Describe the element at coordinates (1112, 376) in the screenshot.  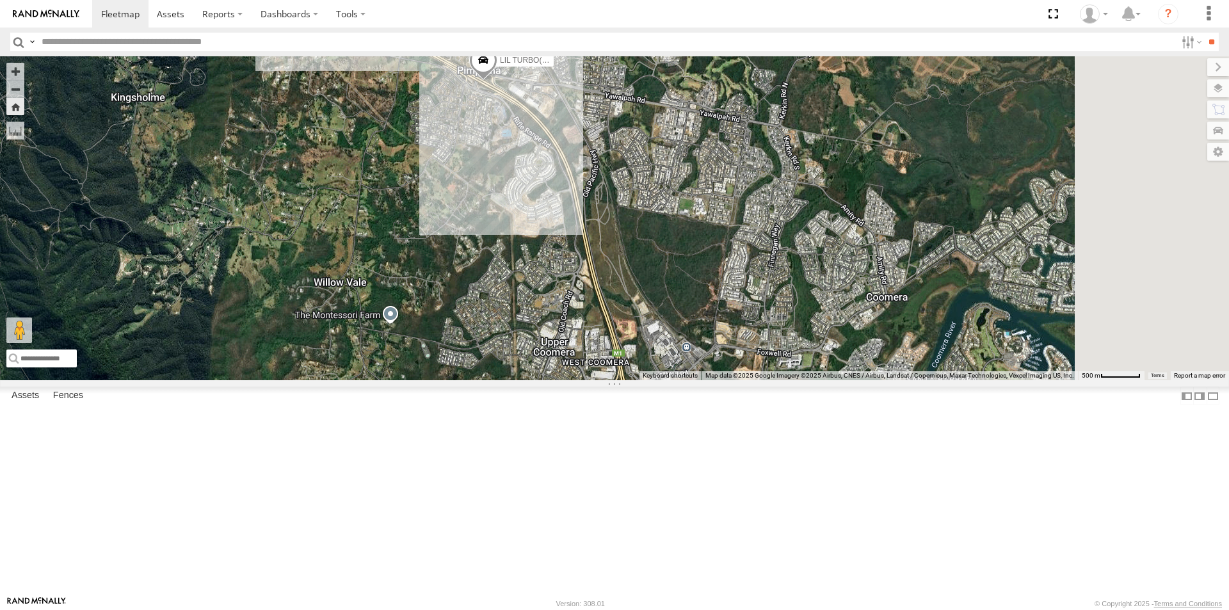
I see `button: Map scale: 500 m per 59 pixels` at that location.